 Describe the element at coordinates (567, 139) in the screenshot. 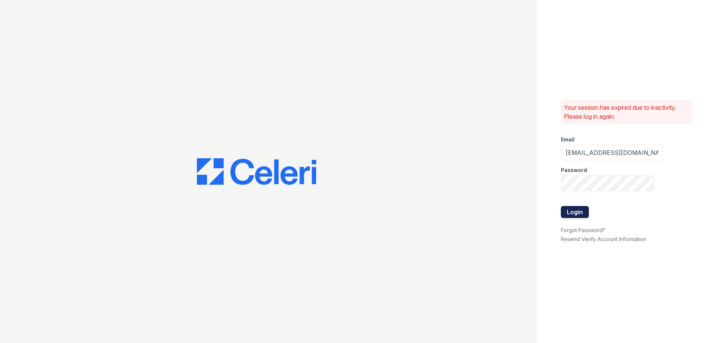

I see `label: Email` at that location.